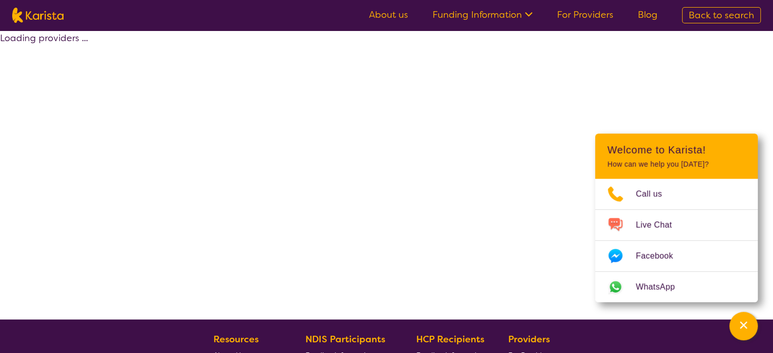 The image size is (773, 353). What do you see at coordinates (585, 15) in the screenshot?
I see `a: For Providers` at bounding box center [585, 15].